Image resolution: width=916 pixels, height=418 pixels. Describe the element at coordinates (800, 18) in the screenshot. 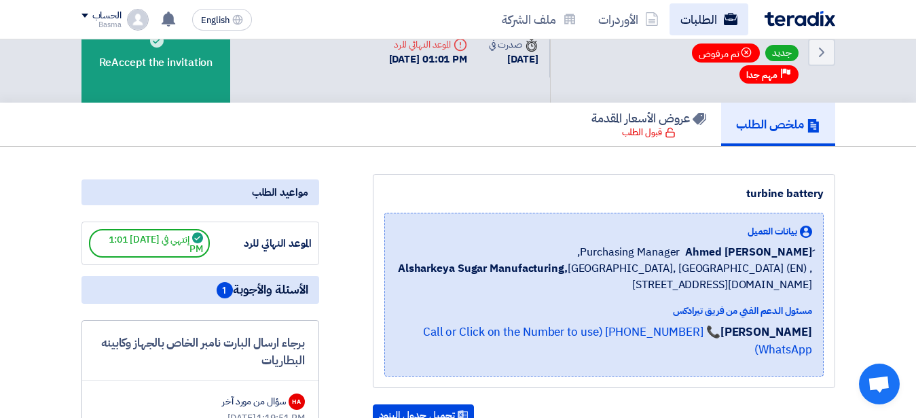

I see `img: Teradix logo` at that location.